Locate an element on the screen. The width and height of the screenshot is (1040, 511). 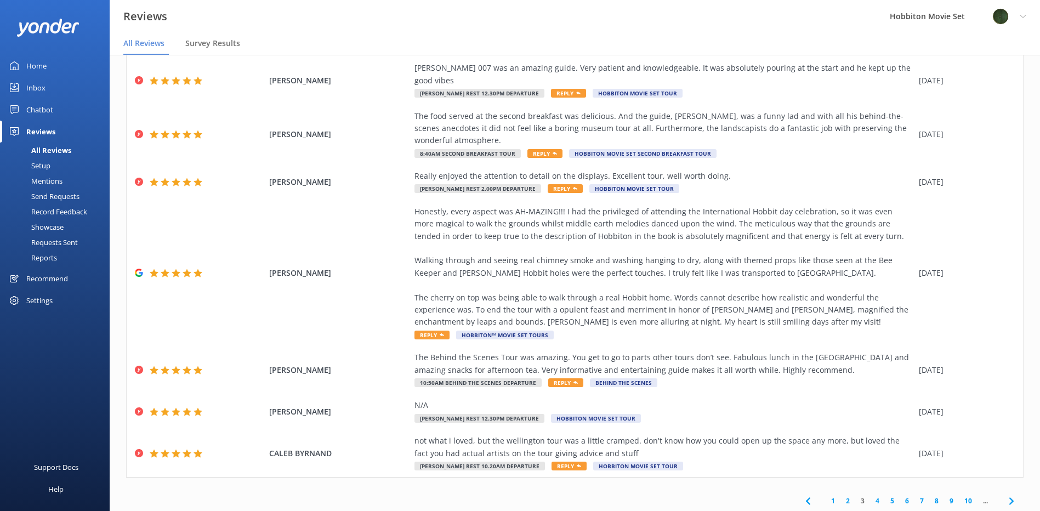
div: The Behind the Scenes Tour was amazing. You get to go to parts other tours don’t see. Fabulous lu... is located at coordinates (664, 363).